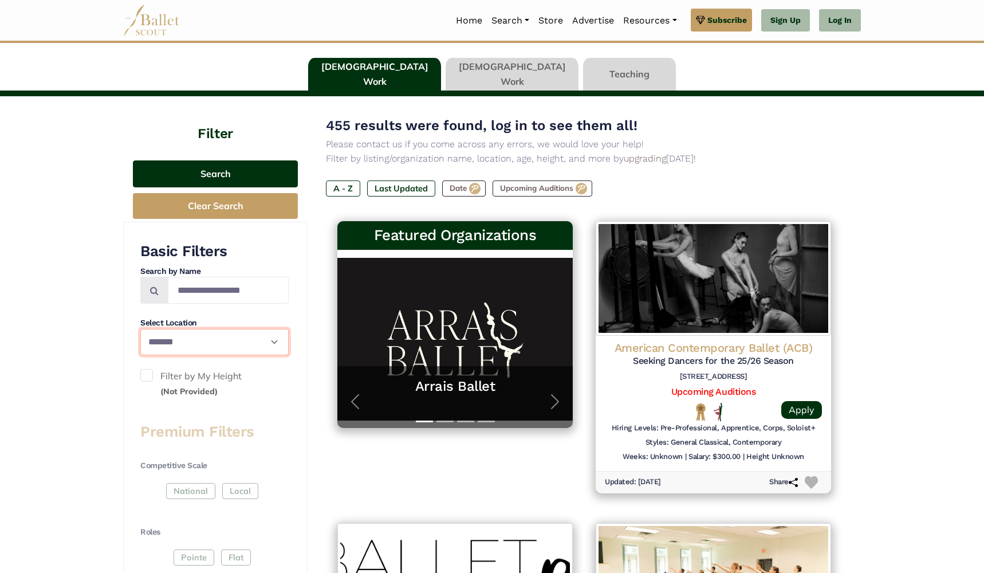 The height and width of the screenshot is (573, 984). What do you see at coordinates (214, 532) in the screenshot?
I see `h4: Roles` at bounding box center [214, 532].